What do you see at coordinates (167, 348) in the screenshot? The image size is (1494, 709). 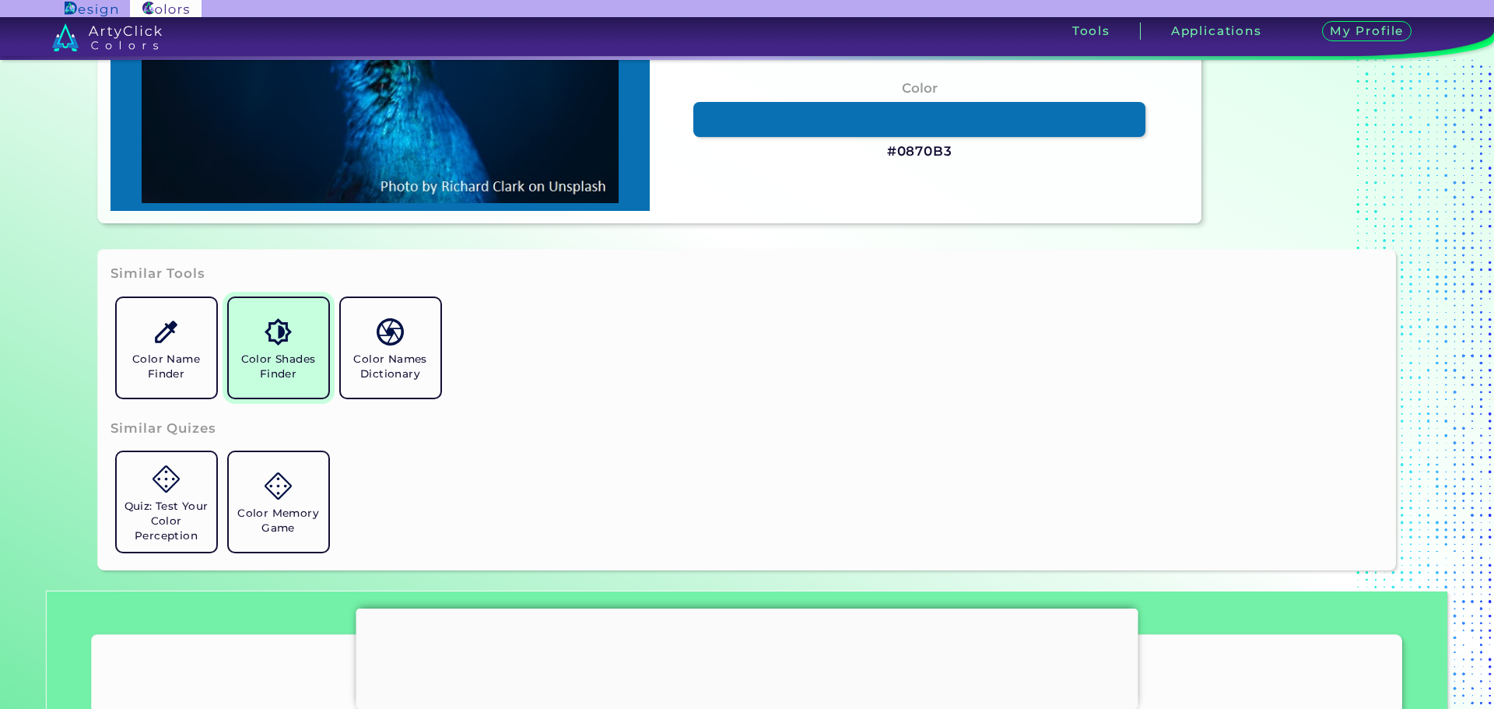 I see `a: Color Name Finder` at bounding box center [167, 348].